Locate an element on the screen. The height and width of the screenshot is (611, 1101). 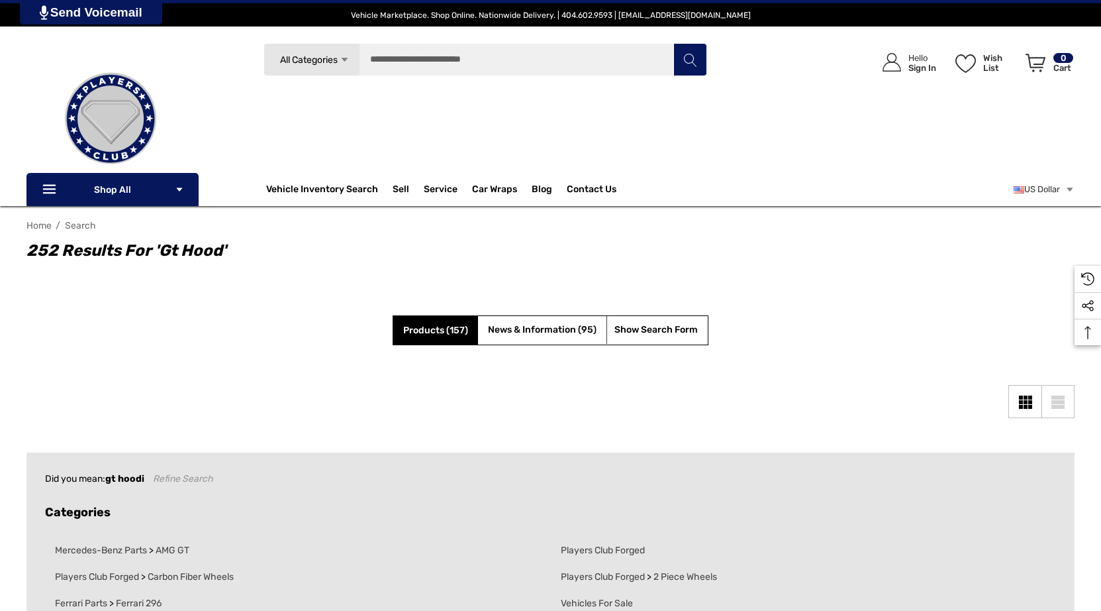
img: Players Club | Cars For Sale is located at coordinates (111, 119).